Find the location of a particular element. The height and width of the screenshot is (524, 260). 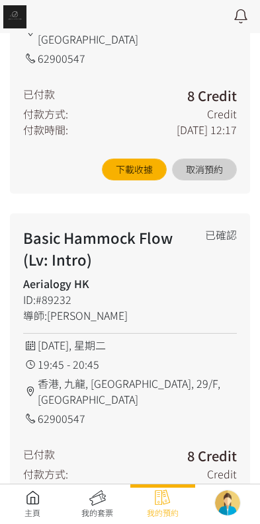

div: 19:45 - 20:45 is located at coordinates (129, 364).